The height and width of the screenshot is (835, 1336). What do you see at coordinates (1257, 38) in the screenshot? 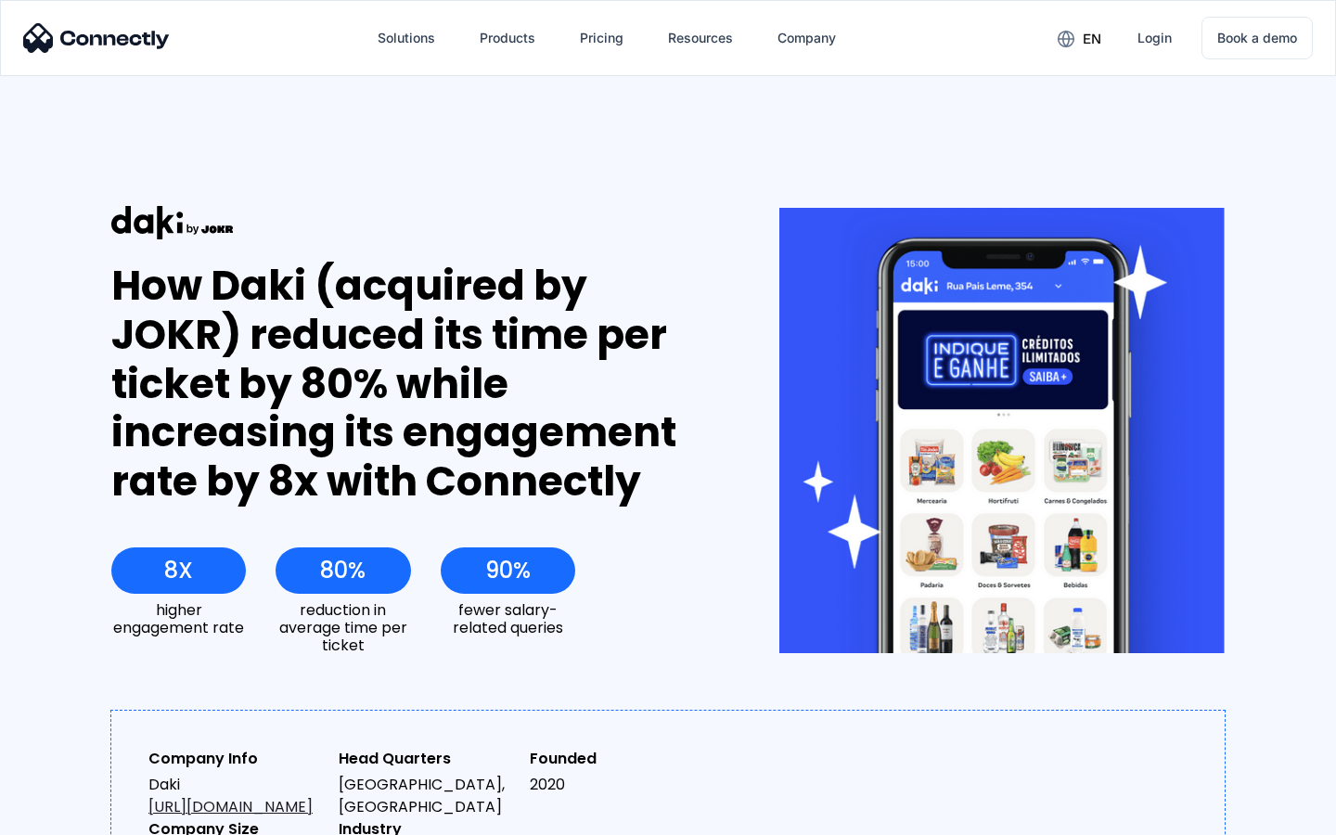
I see `a: Book a demo` at bounding box center [1257, 38].